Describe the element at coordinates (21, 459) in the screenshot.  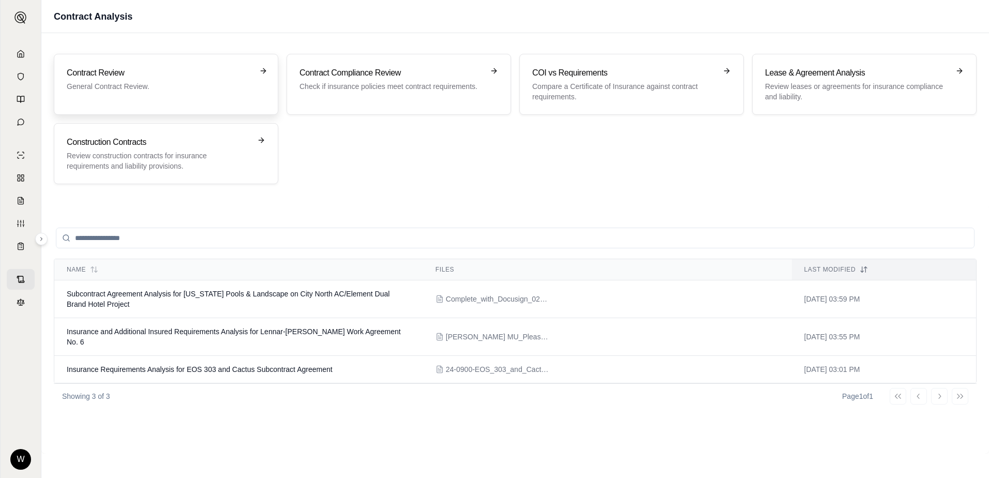
I see `div: W` at that location.